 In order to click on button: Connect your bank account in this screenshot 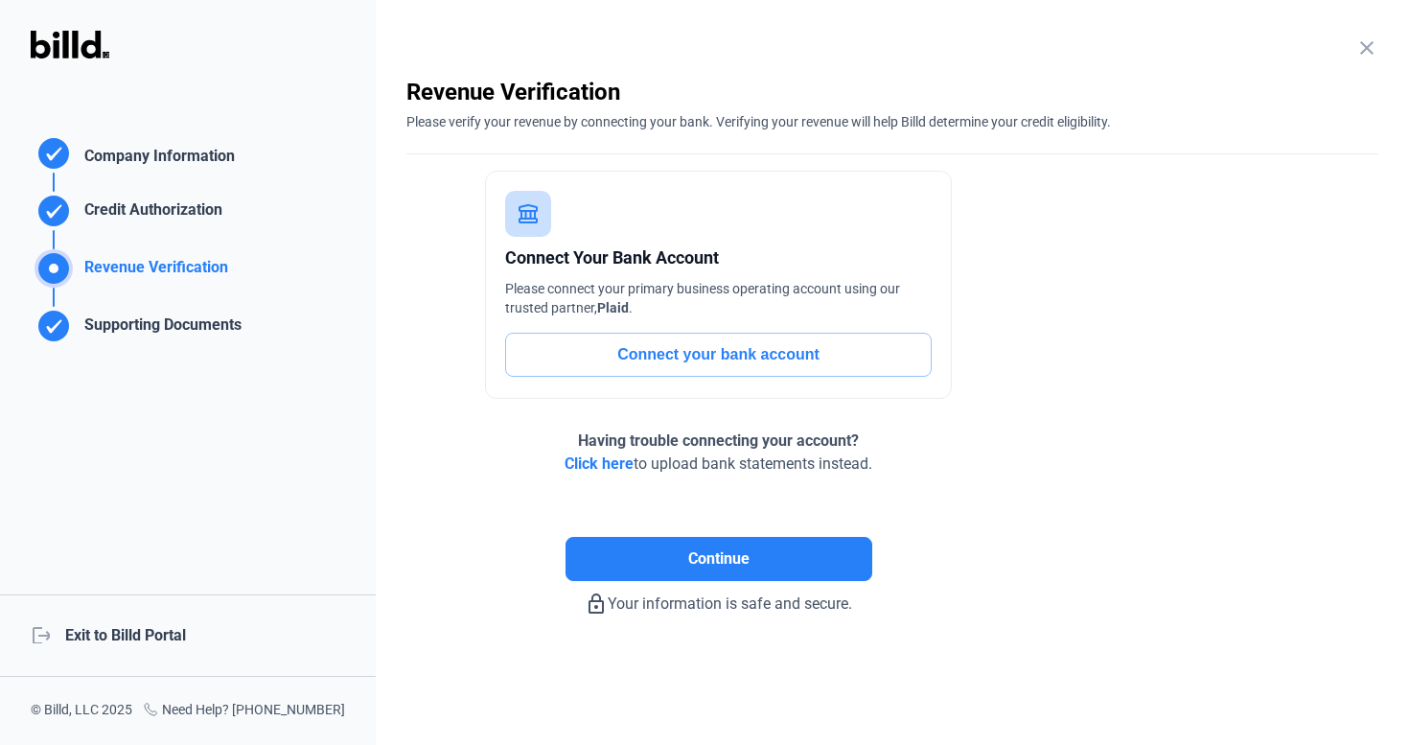, I will do `click(718, 355)`.